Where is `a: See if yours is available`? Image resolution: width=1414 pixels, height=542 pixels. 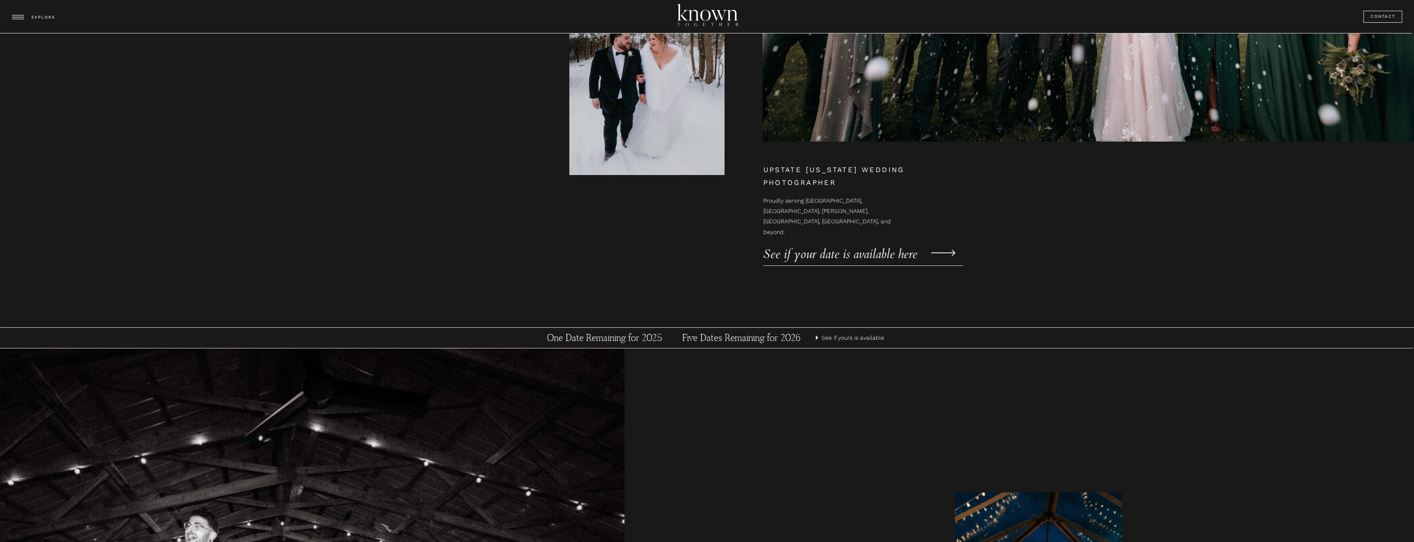 a: See if yours is available is located at coordinates (854, 338).